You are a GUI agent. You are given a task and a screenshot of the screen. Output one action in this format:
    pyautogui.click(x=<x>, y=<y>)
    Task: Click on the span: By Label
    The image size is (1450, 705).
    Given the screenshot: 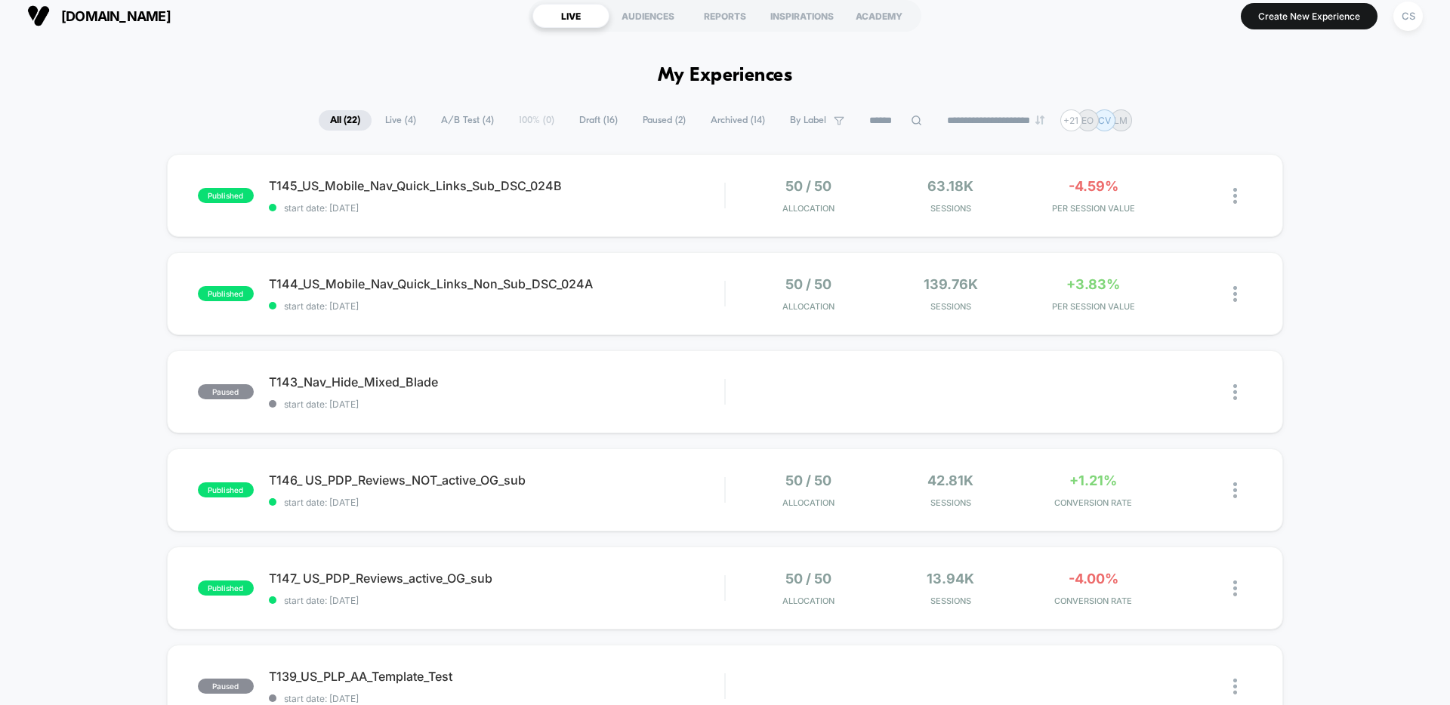 What is the action you would take?
    pyautogui.click(x=808, y=120)
    